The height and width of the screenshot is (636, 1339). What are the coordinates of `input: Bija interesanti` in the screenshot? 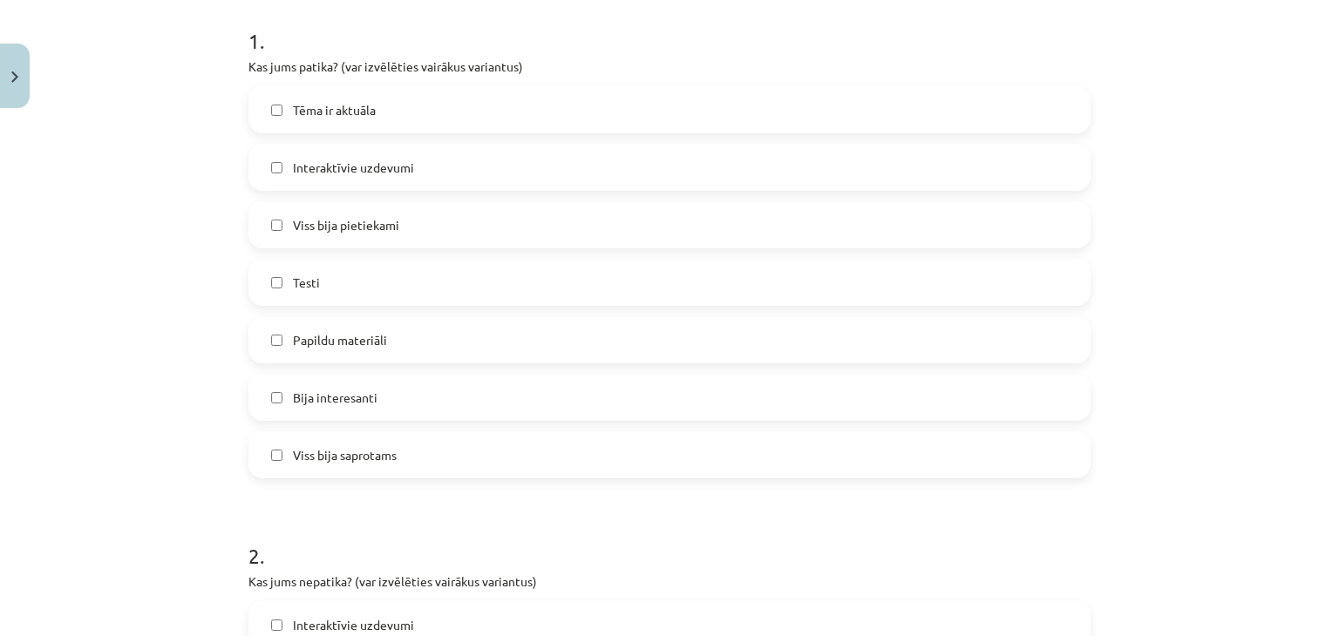 It's located at (276, 397).